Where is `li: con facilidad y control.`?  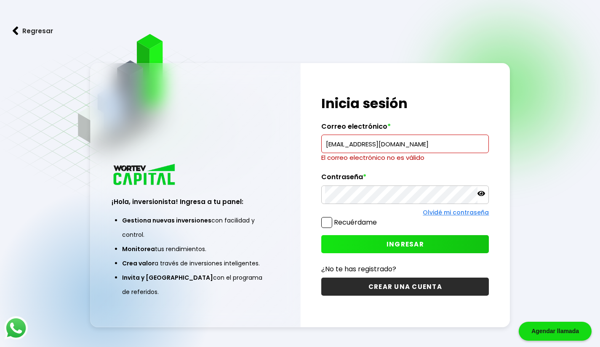
li: con facilidad y control. is located at coordinates (195, 228).